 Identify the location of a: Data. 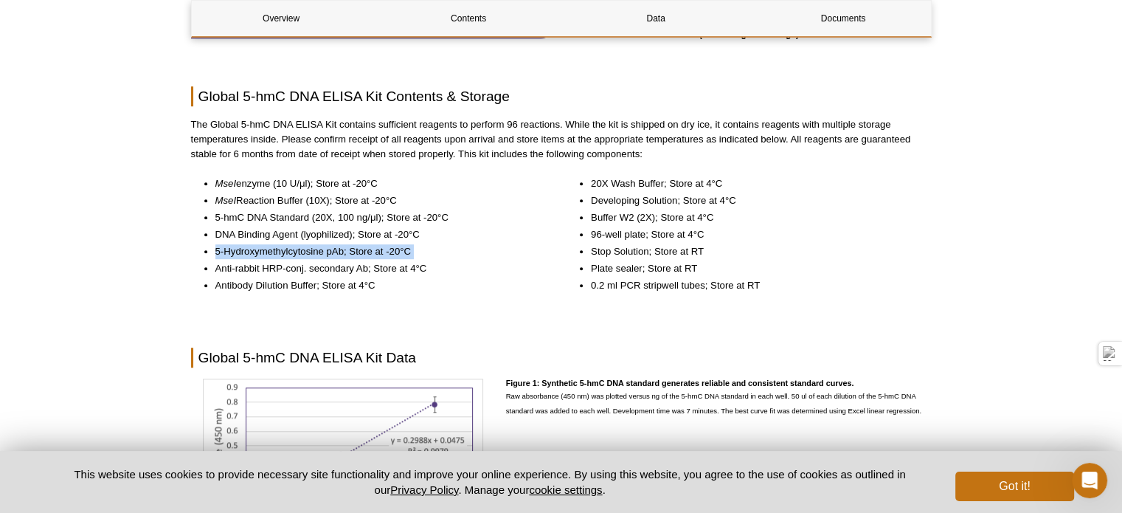
(656, 18).